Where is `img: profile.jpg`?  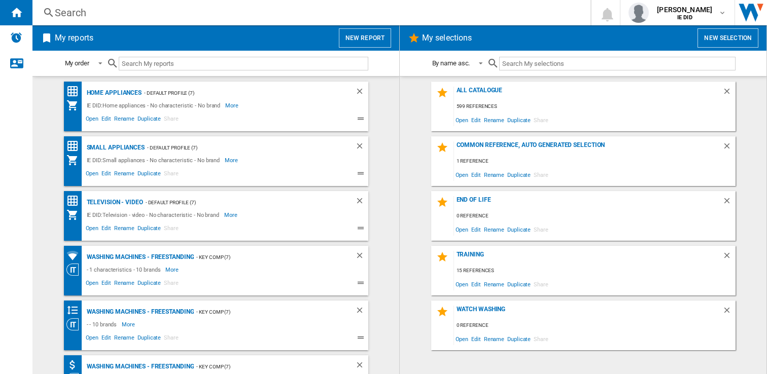
img: profile.jpg is located at coordinates (639, 13).